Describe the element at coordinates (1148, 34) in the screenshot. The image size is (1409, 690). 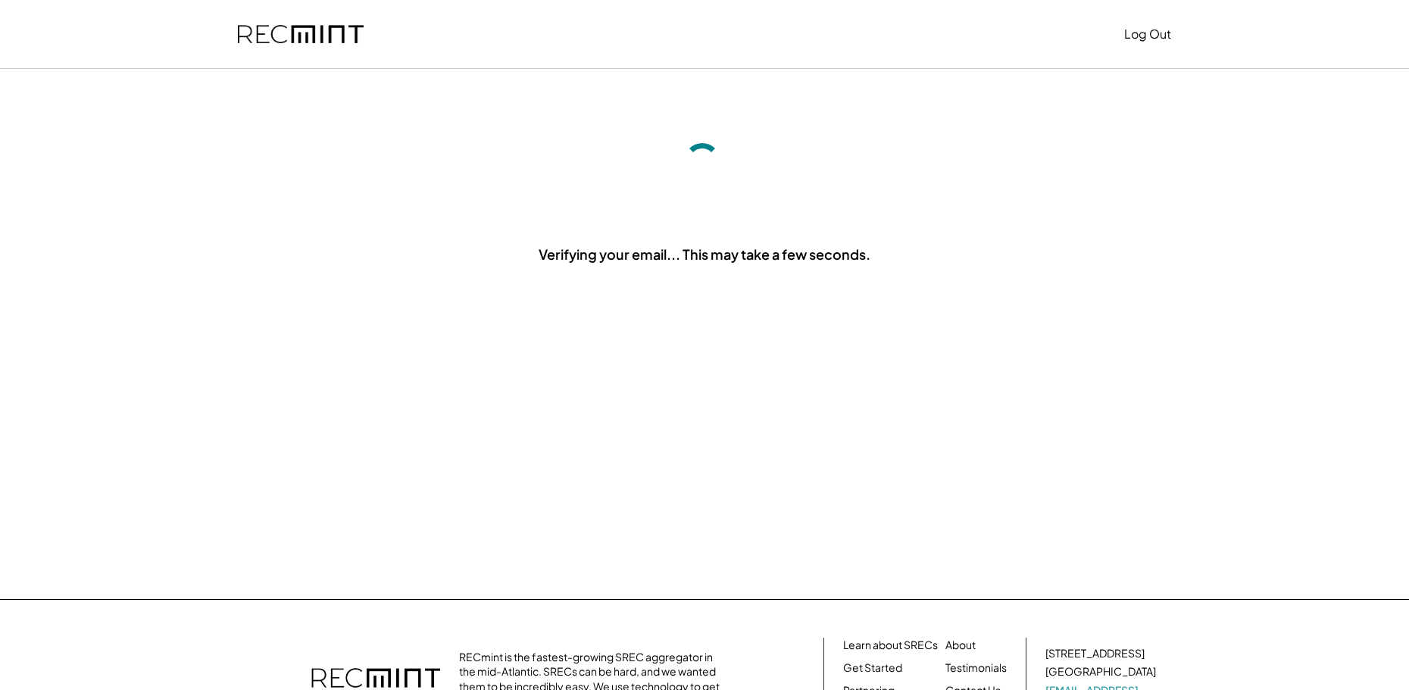
I see `button: Log Out` at that location.